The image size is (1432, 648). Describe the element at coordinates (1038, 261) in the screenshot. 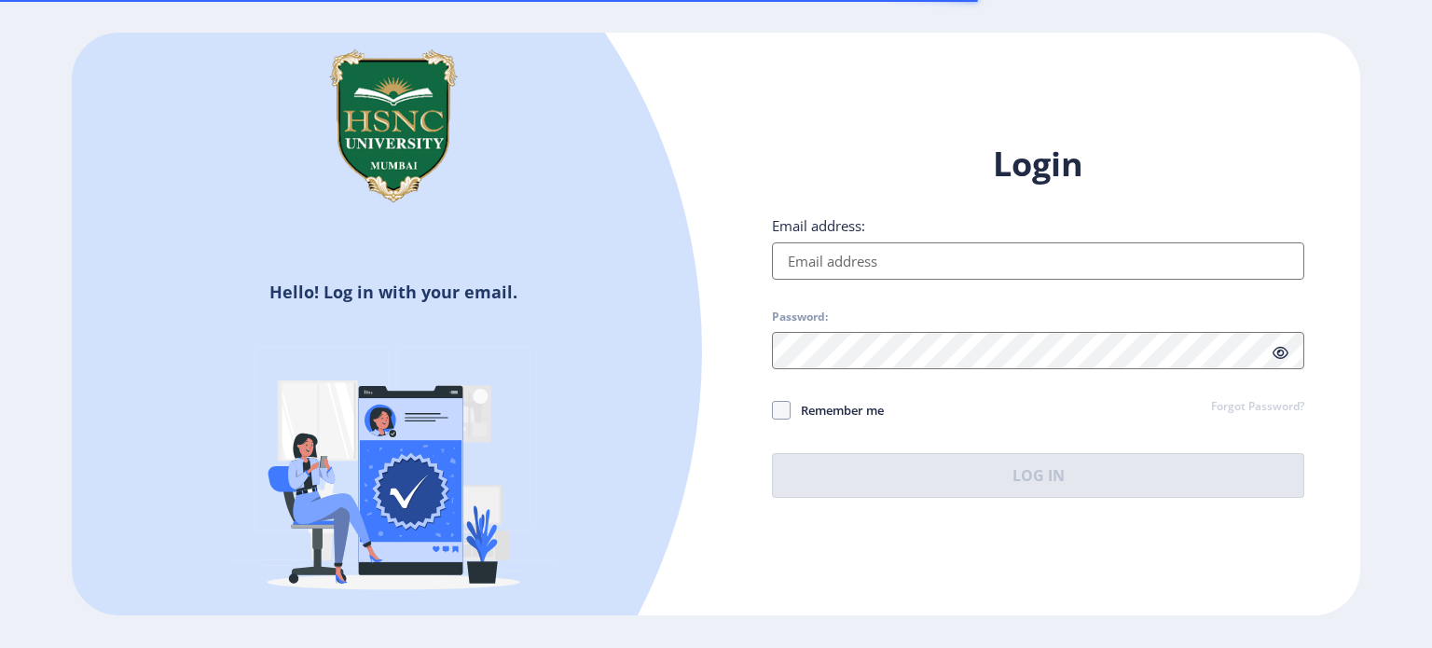

I see `input: Email address` at that location.